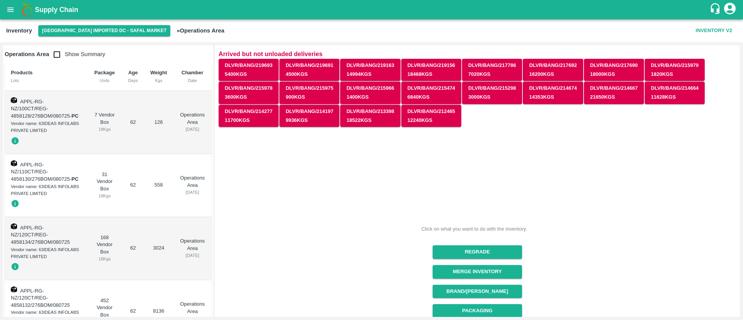  I want to click on span: APPL-RG-NZ/120CT/REG-4858132/276BOM/080725, so click(40, 298).